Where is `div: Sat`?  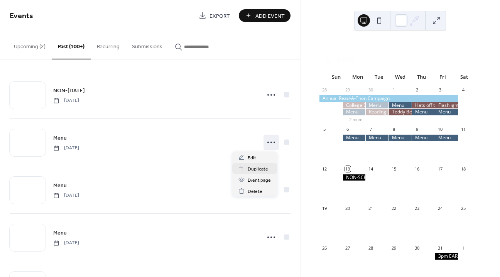
div: Sat is located at coordinates (464, 77).